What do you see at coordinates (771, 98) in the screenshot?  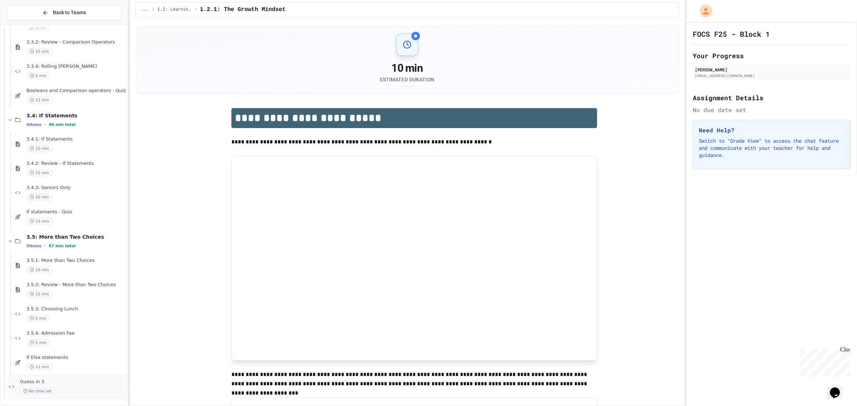 I see `h2: Assignment Details` at bounding box center [771, 98].